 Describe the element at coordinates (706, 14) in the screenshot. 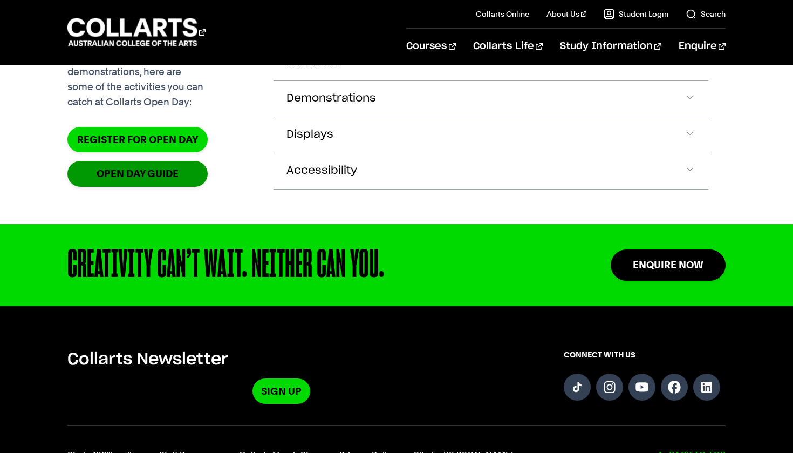

I see `a: Search` at that location.